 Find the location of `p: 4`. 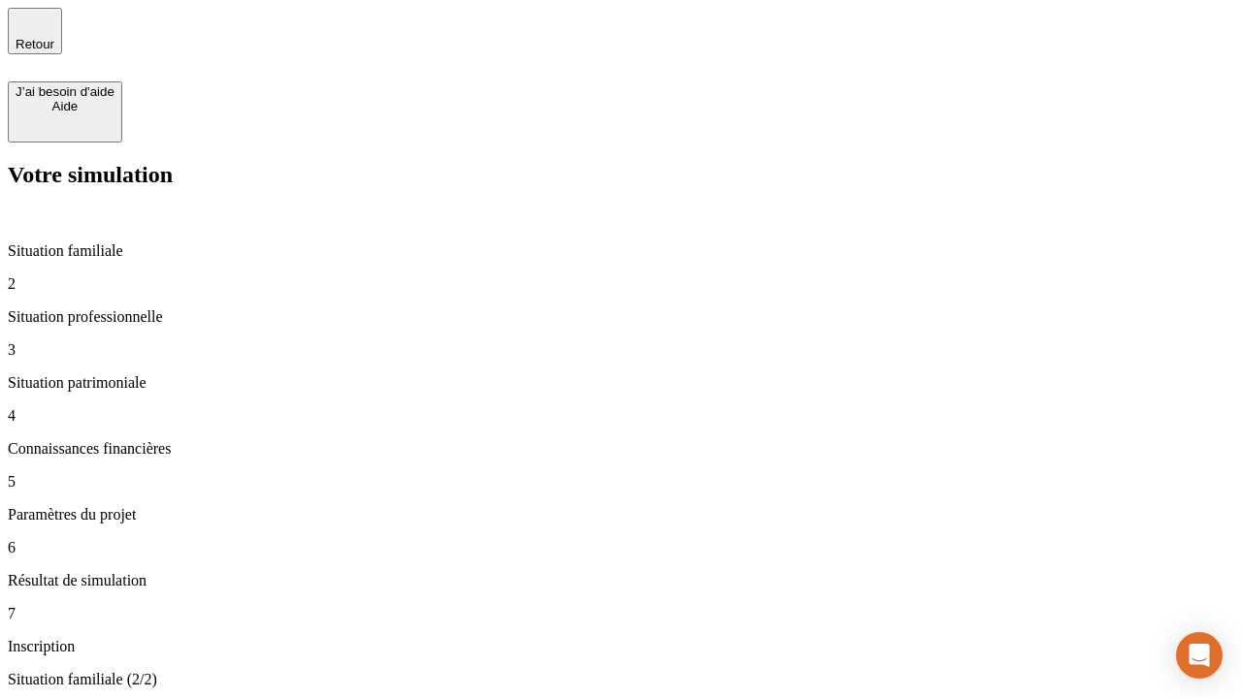

p: 4 is located at coordinates (621, 416).